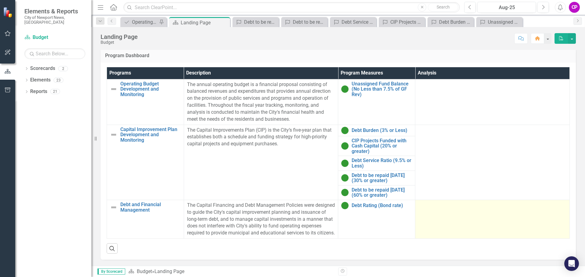  What do you see at coordinates (58, 80) in the screenshot?
I see `div: 23` at bounding box center [58, 80].